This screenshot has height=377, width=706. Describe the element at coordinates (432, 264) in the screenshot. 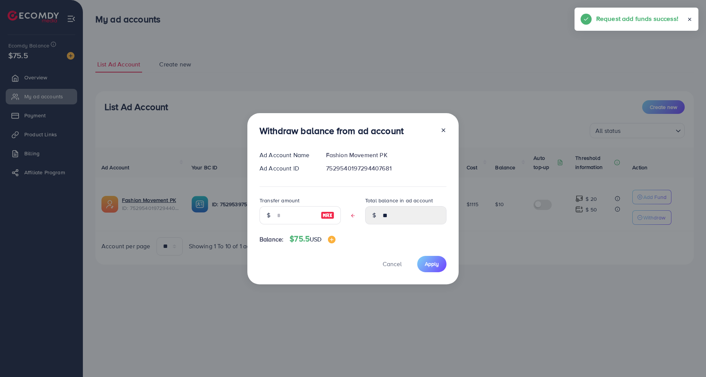

I see `button: Apply` at that location.